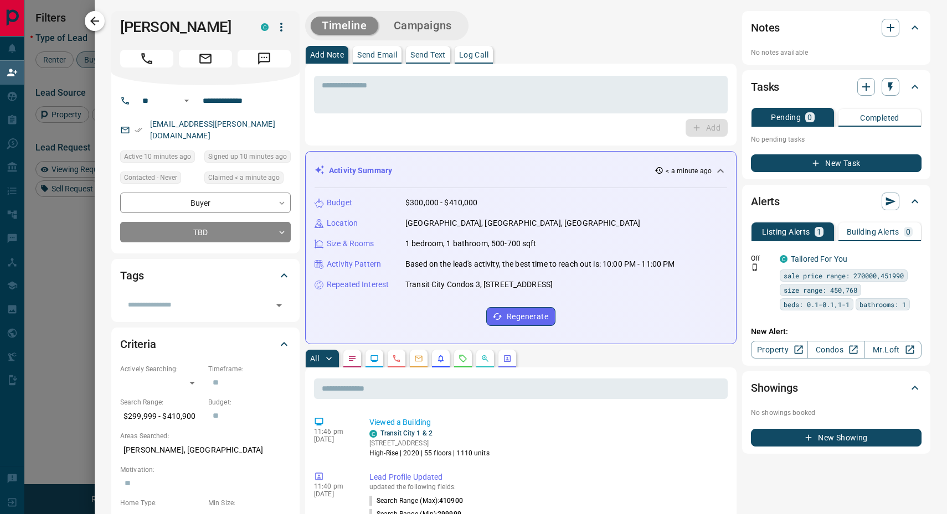 The height and width of the screenshot is (514, 947). I want to click on button: New Showing, so click(836, 438).